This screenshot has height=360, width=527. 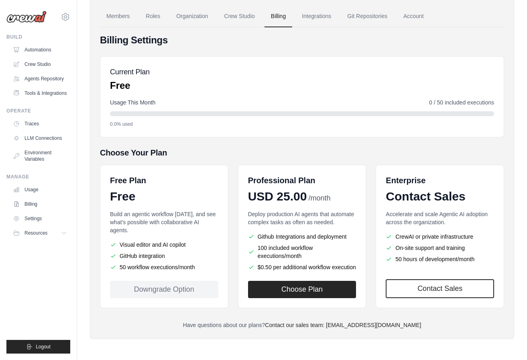 What do you see at coordinates (302, 152) in the screenshot?
I see `h5: Choose Your Plan` at bounding box center [302, 152].